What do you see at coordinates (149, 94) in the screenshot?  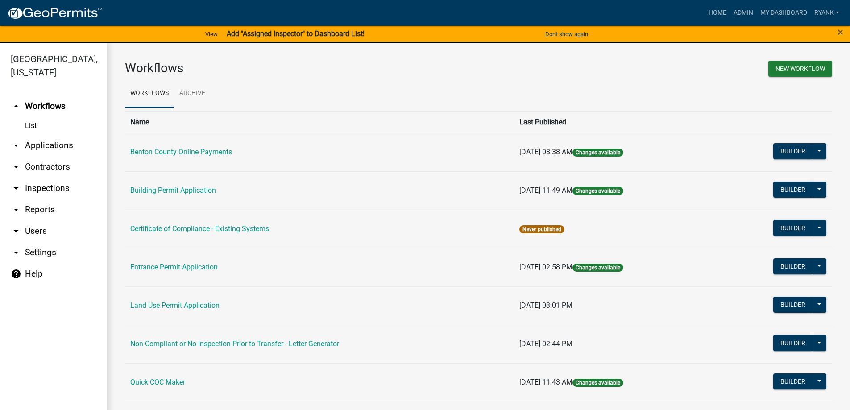 I see `a: Workflows` at bounding box center [149, 94].